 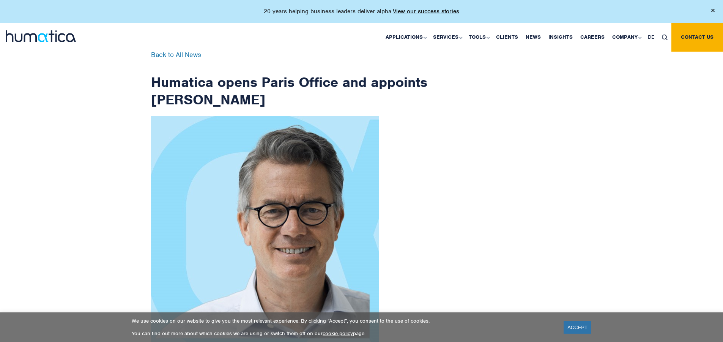 What do you see at coordinates (626, 37) in the screenshot?
I see `a: Company` at bounding box center [626, 37].